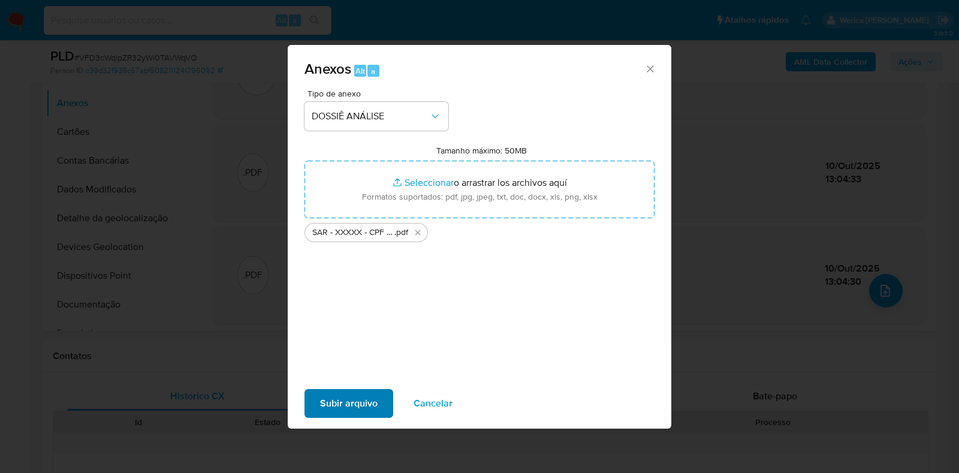  I want to click on button: Eliminar SAR - XXXXX - CPF 06538049460 - LEONIDAS ABREU COSTA.pdf, so click(418, 233).